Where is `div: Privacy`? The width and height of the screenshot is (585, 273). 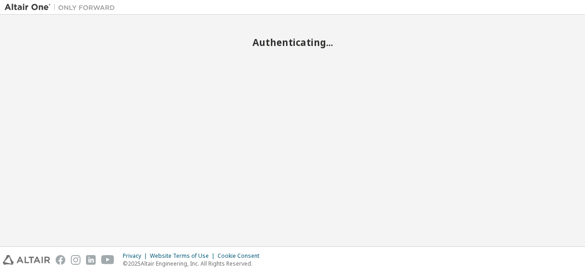
div: Privacy is located at coordinates (136, 256).